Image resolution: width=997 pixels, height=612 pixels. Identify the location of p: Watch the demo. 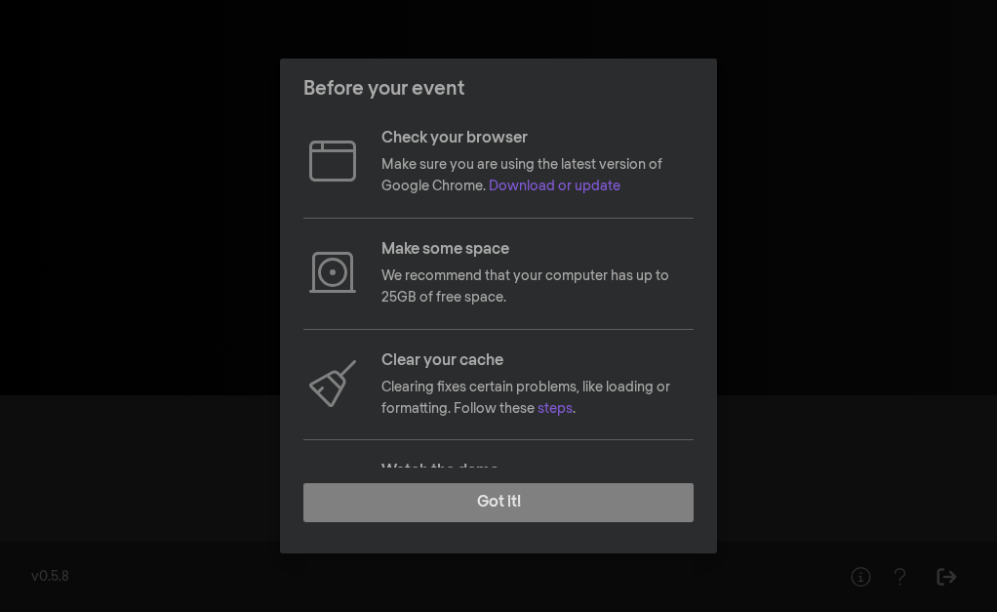
(537, 471).